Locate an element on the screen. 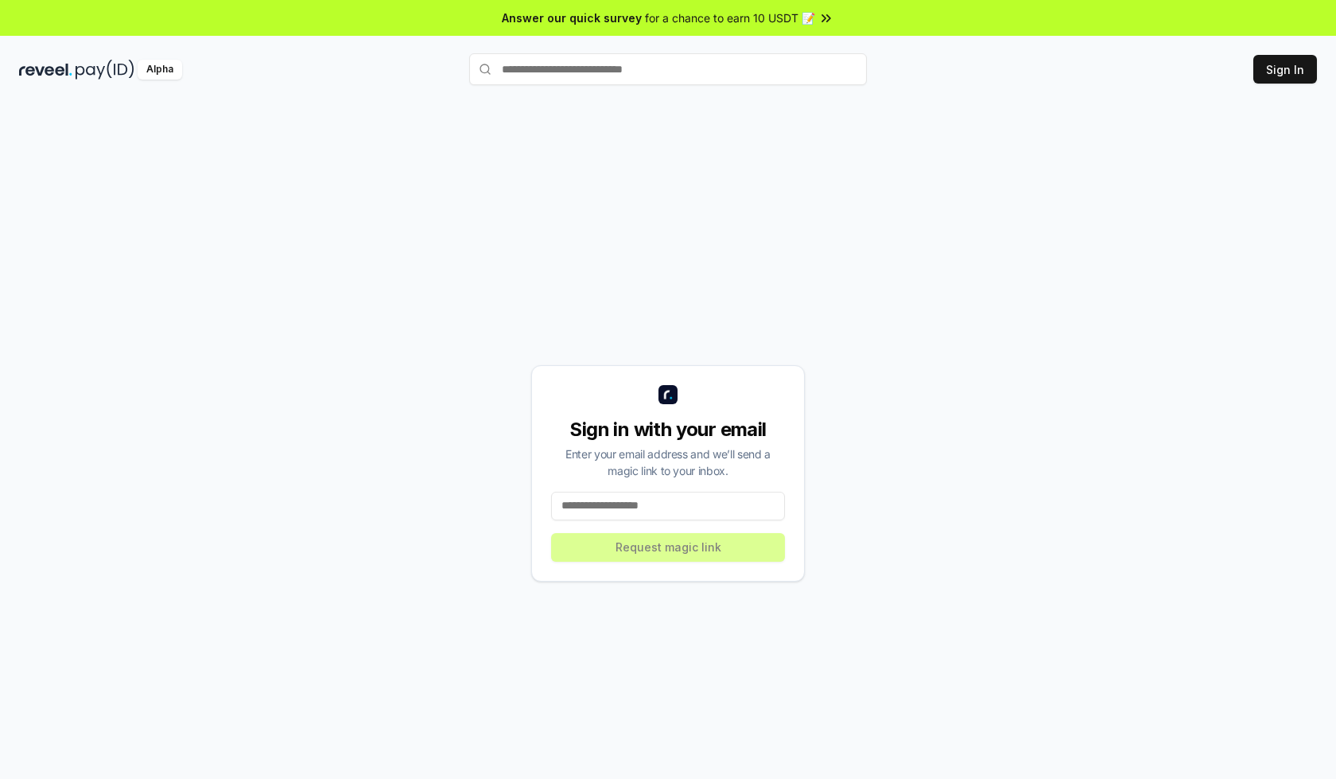 The image size is (1336, 779). img: logo_small is located at coordinates (668, 395).